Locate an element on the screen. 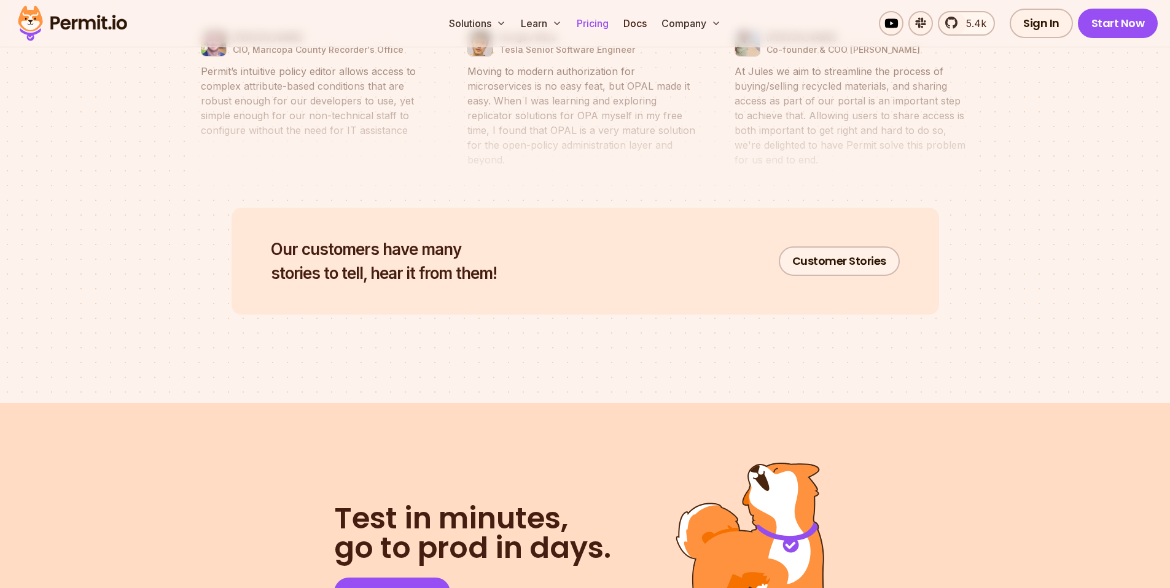 The image size is (1170, 588). img: Permit logo is located at coordinates (73, 23).